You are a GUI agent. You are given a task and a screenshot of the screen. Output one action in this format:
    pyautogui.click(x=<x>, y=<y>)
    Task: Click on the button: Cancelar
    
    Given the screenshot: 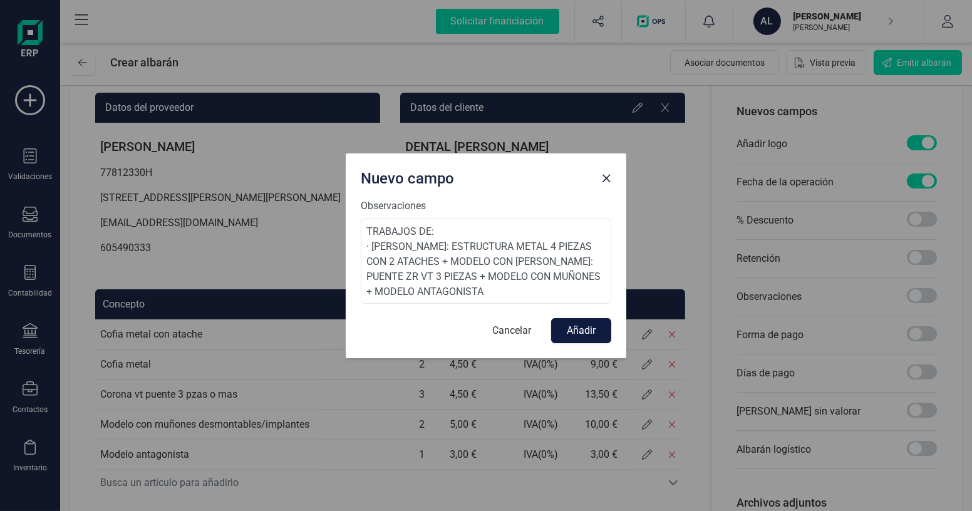 What is the action you would take?
    pyautogui.click(x=512, y=331)
    